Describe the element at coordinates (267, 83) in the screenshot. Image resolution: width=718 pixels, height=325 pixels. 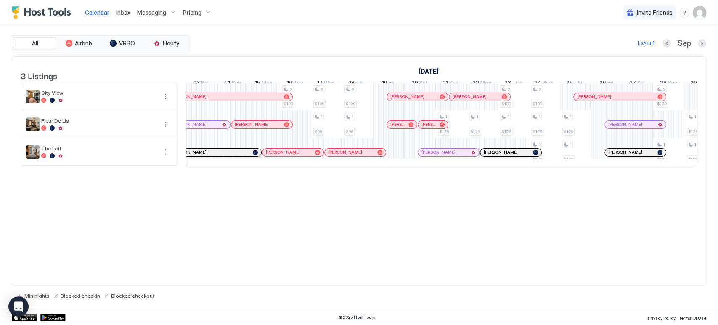
I see `span: Mon` at that location.